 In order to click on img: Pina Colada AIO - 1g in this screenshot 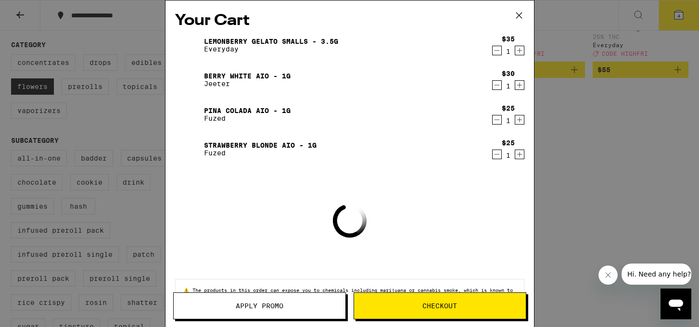, I will do `click(188, 114)`.